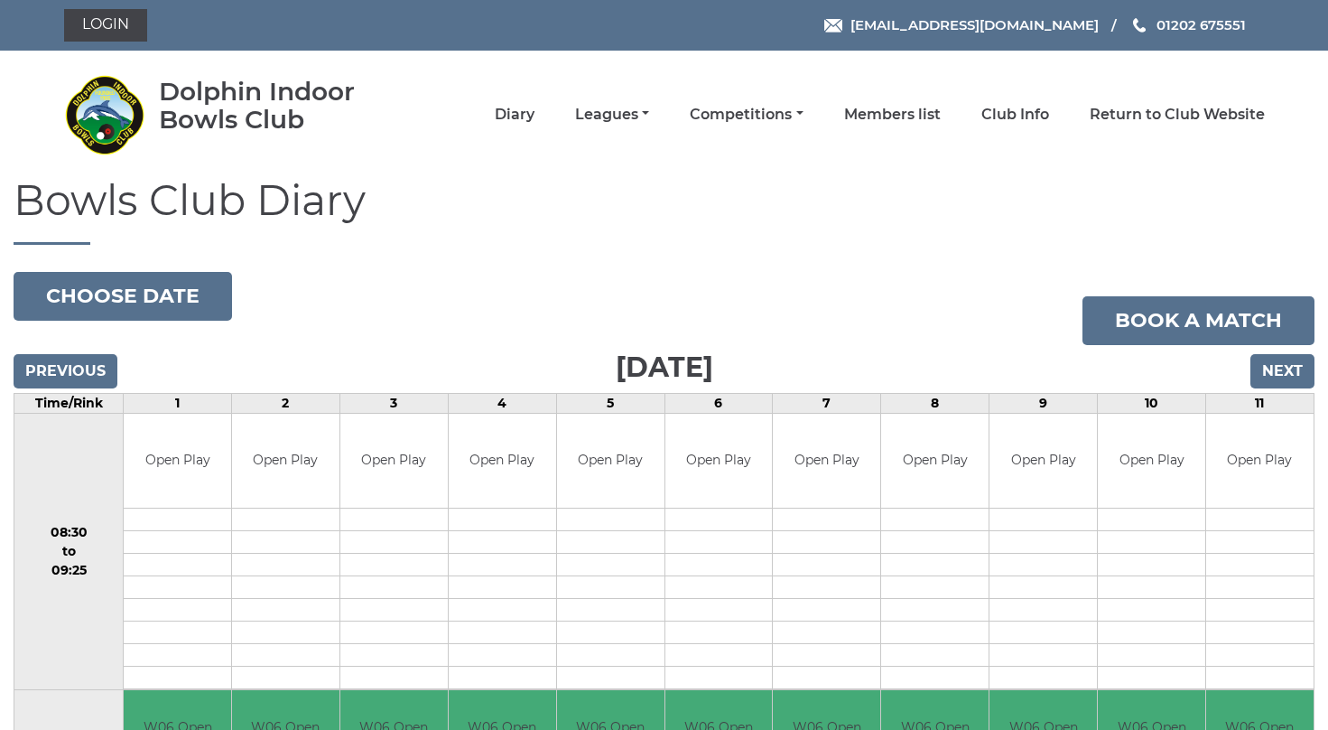 Image resolution: width=1328 pixels, height=730 pixels. What do you see at coordinates (69, 551) in the screenshot?
I see `td: 08:30 to 09:25` at bounding box center [69, 551].